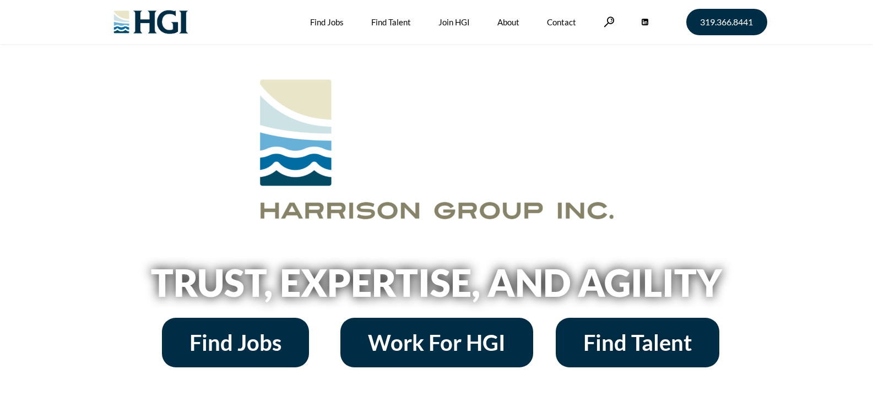 Image resolution: width=873 pixels, height=407 pixels. Describe the element at coordinates (235, 343) in the screenshot. I see `a: Find Jobs` at that location.